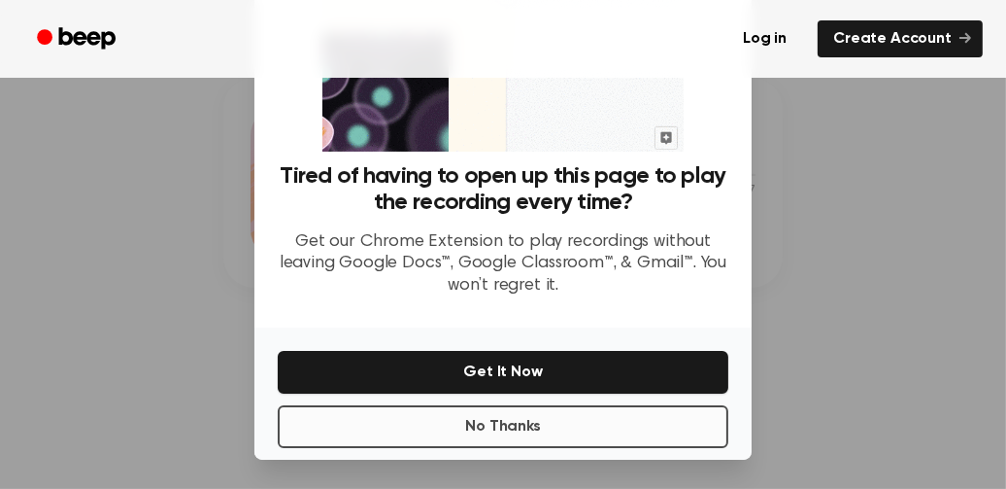 The width and height of the screenshot is (1006, 489). What do you see at coordinates (900, 39) in the screenshot?
I see `a: Create Account` at bounding box center [900, 39].